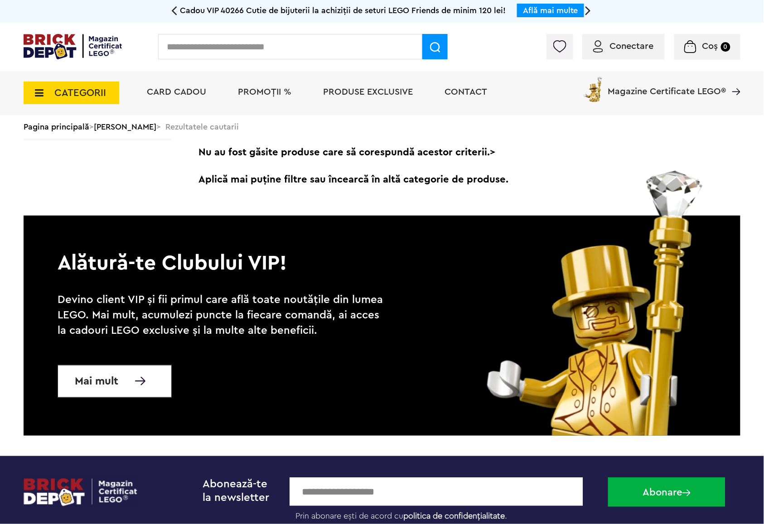 The image size is (764, 524). What do you see at coordinates (382, 127) in the screenshot?
I see `div: > > Rezultatele cautarii` at bounding box center [382, 127].